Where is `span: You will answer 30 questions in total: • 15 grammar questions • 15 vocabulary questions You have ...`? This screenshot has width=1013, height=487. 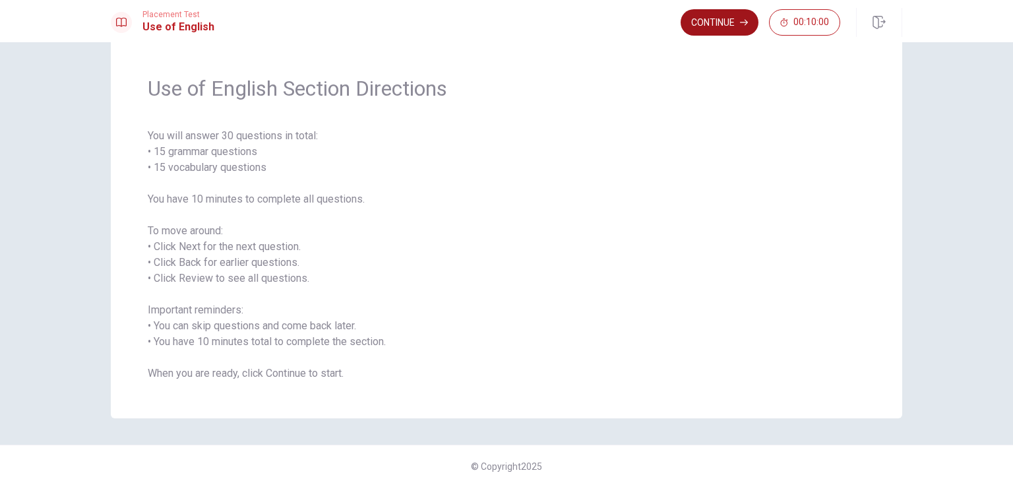
span: You will answer 30 questions in total: • 15 grammar questions • 15 vocabulary questions You have ... is located at coordinates (507, 255).